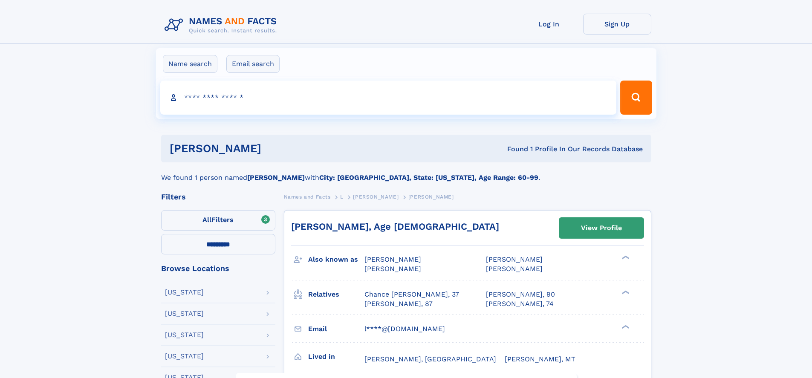 The width and height of the screenshot is (812, 378). Describe the element at coordinates (342, 197) in the screenshot. I see `span: L` at that location.